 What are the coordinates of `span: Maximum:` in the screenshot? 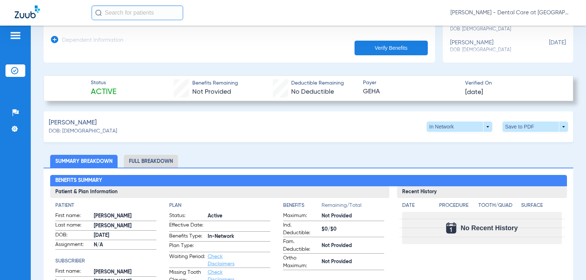 It's located at (301, 216).